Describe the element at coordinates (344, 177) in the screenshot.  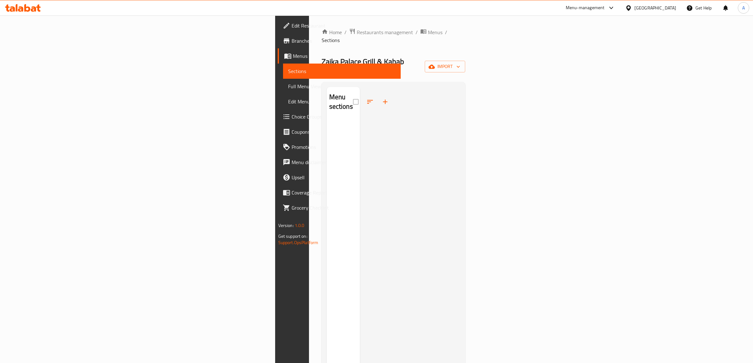
I see `span: Upsell` at that location.